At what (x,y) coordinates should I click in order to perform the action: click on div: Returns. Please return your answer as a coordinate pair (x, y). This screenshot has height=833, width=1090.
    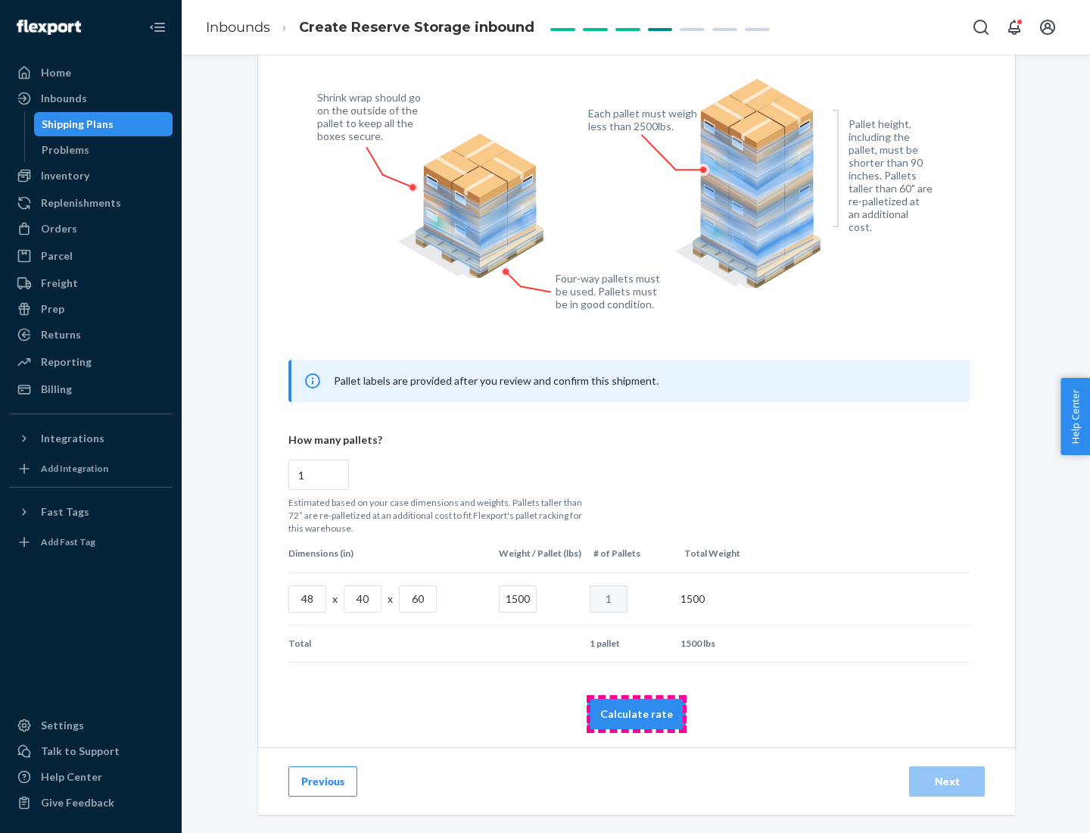
    Looking at the image, I should click on (61, 335).